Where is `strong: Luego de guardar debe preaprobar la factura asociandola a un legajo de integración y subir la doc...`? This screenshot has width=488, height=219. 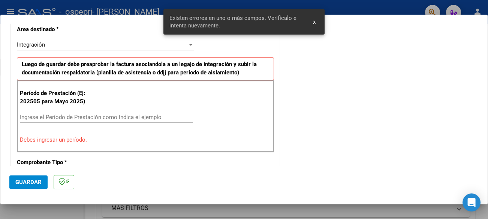
strong: Luego de guardar debe preaprobar la factura asociandola a un legajo de integración y subir la doc... is located at coordinates (139, 68).